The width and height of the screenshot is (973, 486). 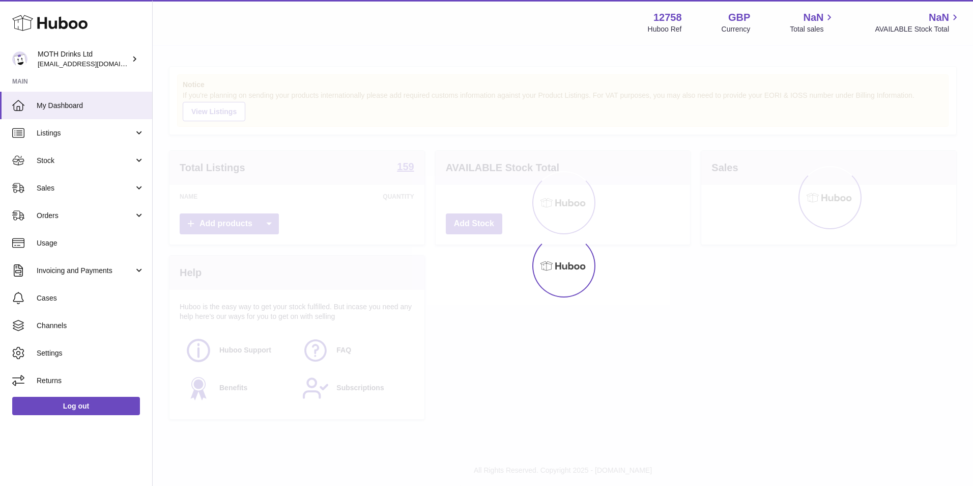 What do you see at coordinates (812, 22) in the screenshot?
I see `a: NaN Total sales` at bounding box center [812, 22].